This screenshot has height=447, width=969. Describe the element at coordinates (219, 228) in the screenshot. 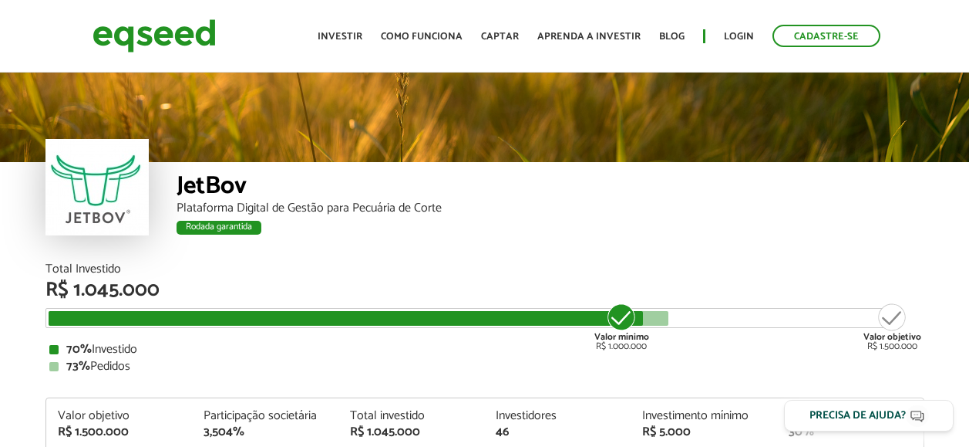

I see `div: Rodada garantida` at that location.